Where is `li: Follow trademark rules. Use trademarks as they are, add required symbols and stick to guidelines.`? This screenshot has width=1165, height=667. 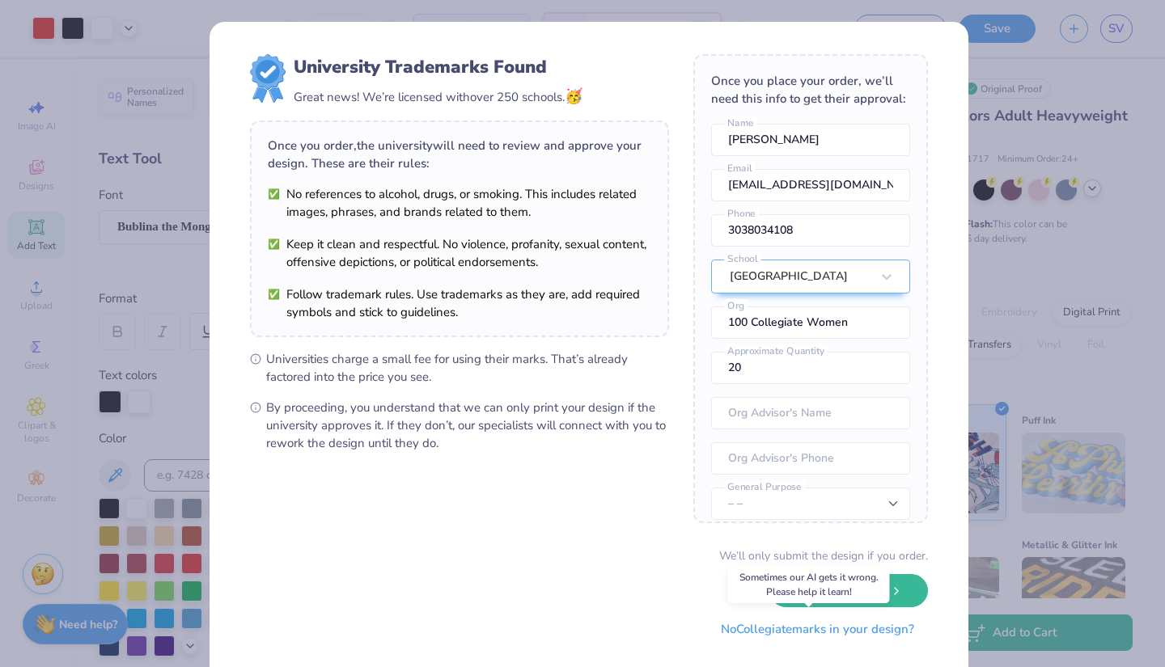 li: Follow trademark rules. Use trademarks as they are, add required symbols and stick to guidelines. is located at coordinates (460, 303).